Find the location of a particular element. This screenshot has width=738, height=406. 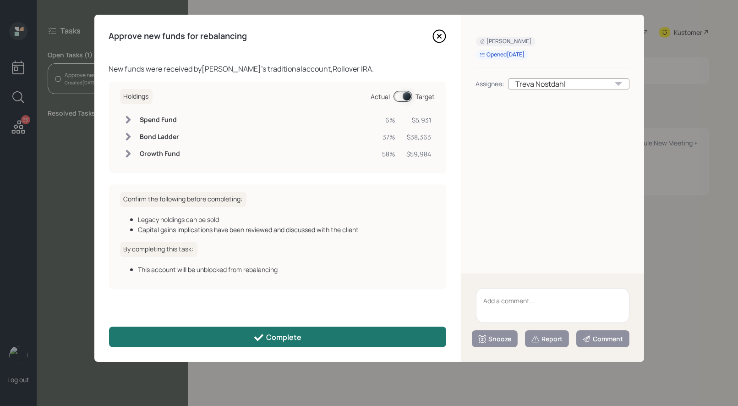

div: $5,931 is located at coordinates (419, 120).